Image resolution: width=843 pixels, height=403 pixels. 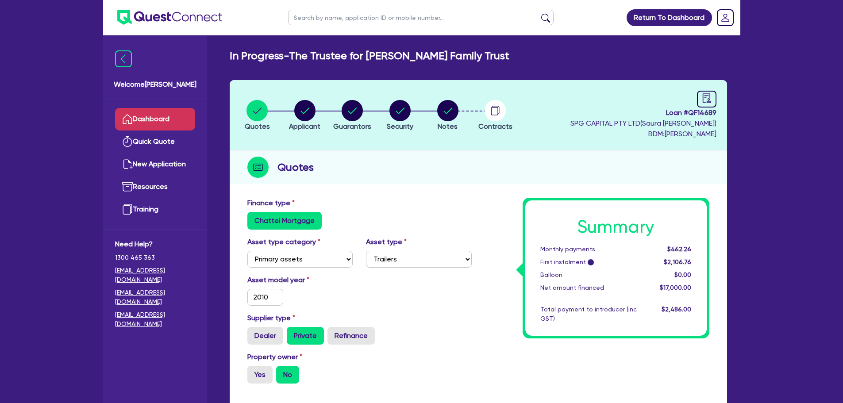 What do you see at coordinates (675, 288) in the screenshot?
I see `span: $17,000.00` at bounding box center [675, 288].